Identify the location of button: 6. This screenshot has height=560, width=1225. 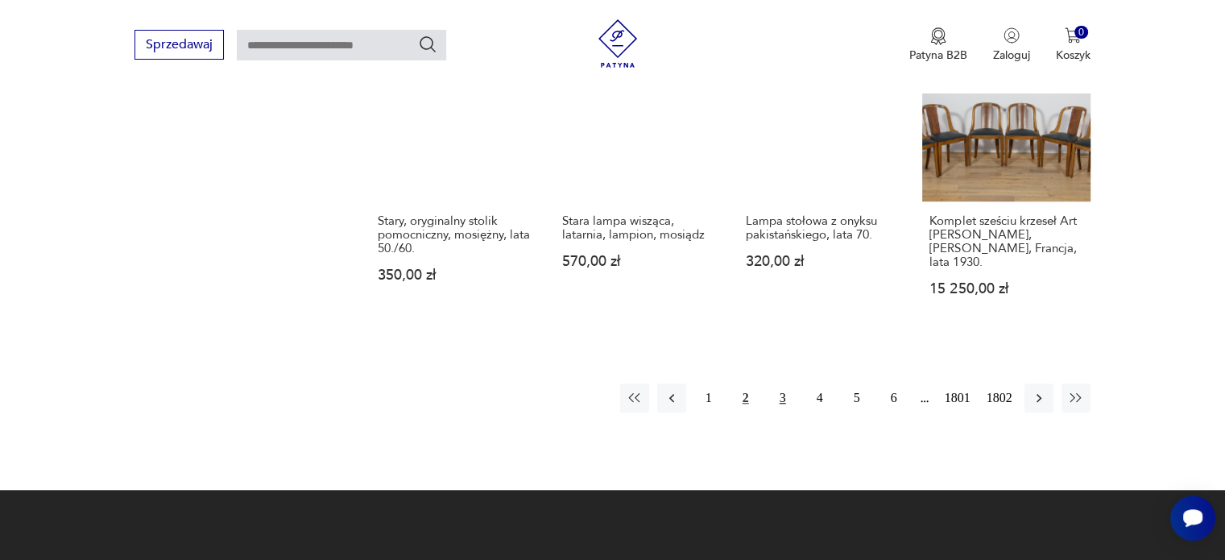
(894, 398).